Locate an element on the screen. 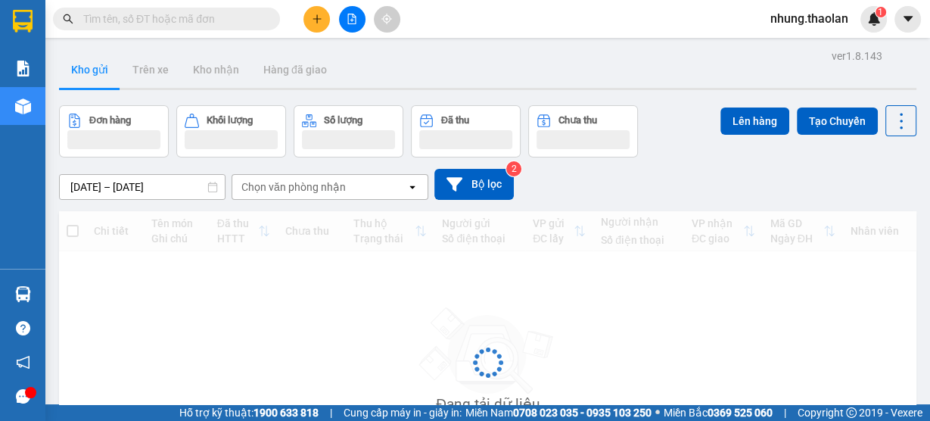  button: caret-down is located at coordinates (907, 19).